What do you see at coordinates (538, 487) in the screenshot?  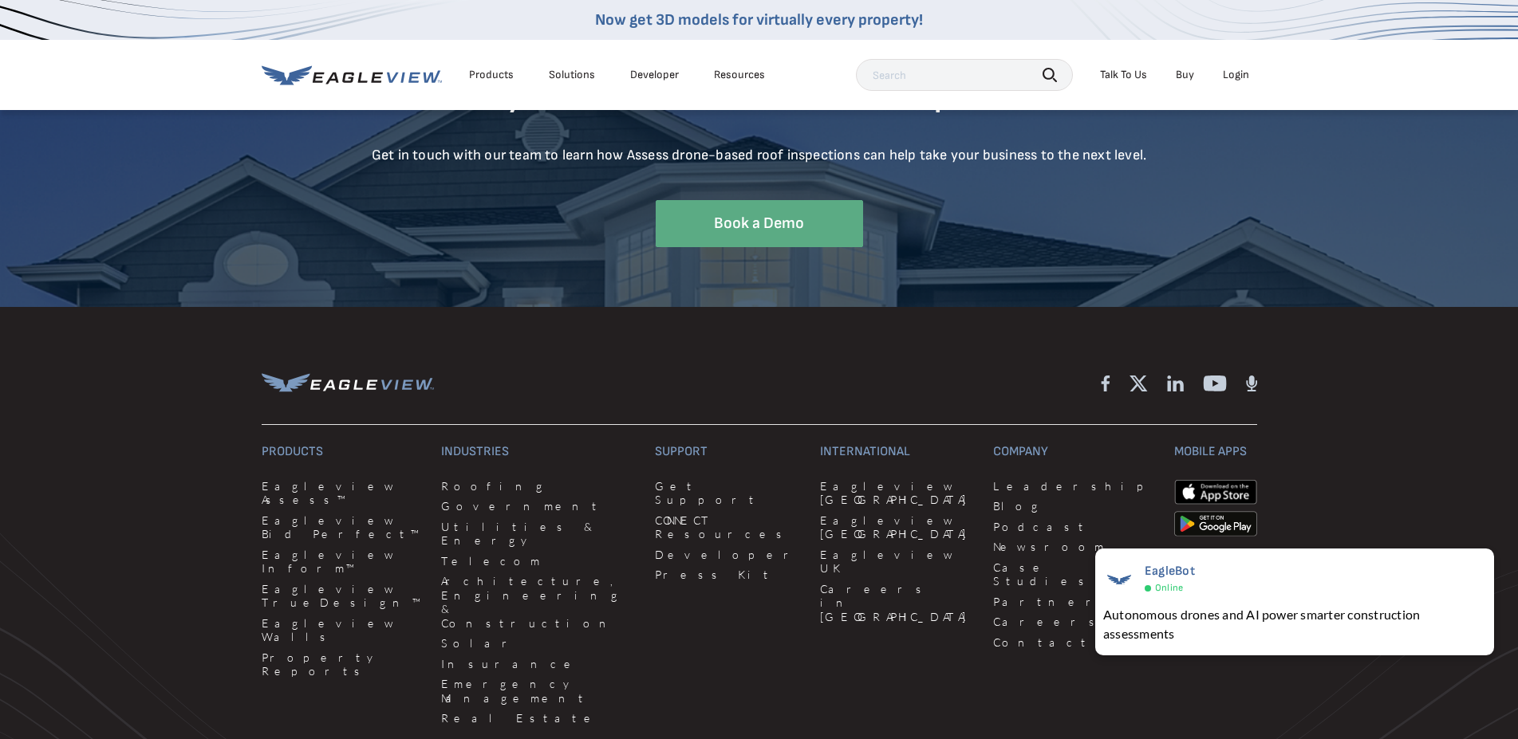 I see `a: Roofing` at bounding box center [538, 487].